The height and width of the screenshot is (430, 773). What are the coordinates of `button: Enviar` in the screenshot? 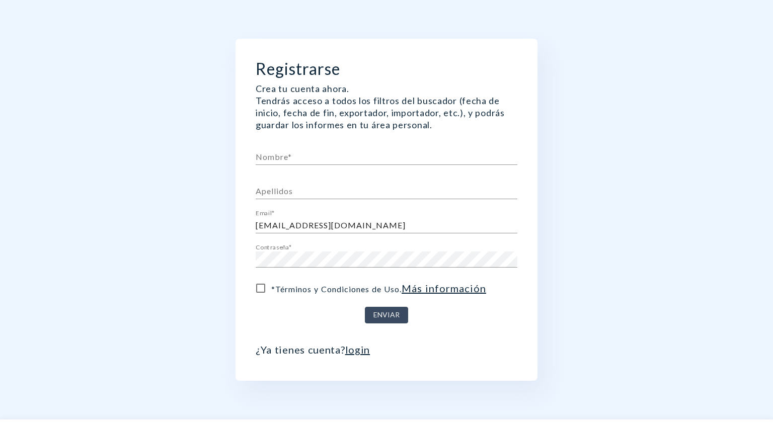 It's located at (387, 315).